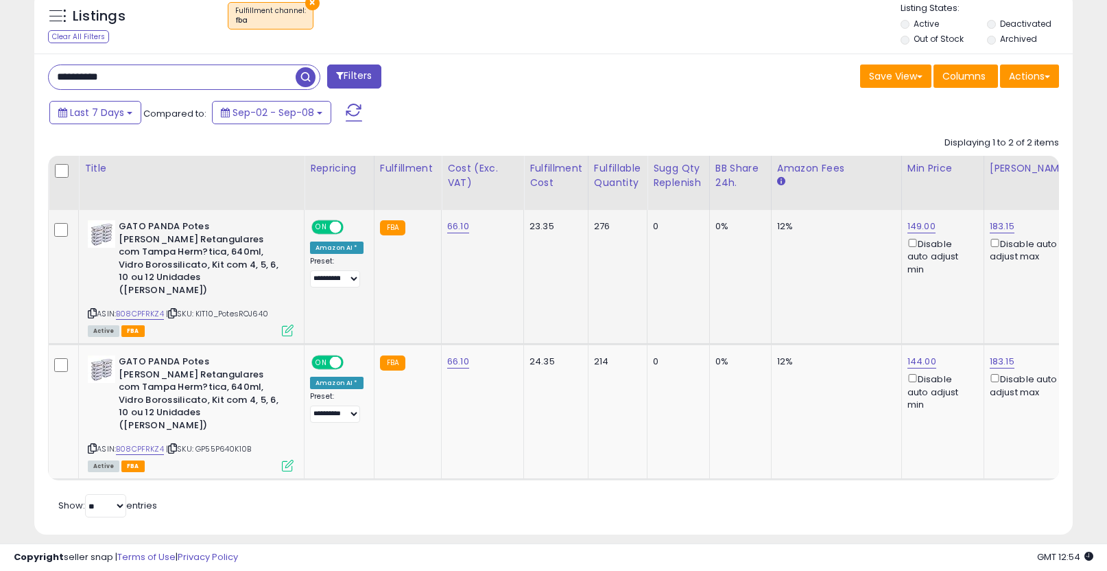  What do you see at coordinates (208, 556) in the screenshot?
I see `a: Privacy Policy` at bounding box center [208, 556].